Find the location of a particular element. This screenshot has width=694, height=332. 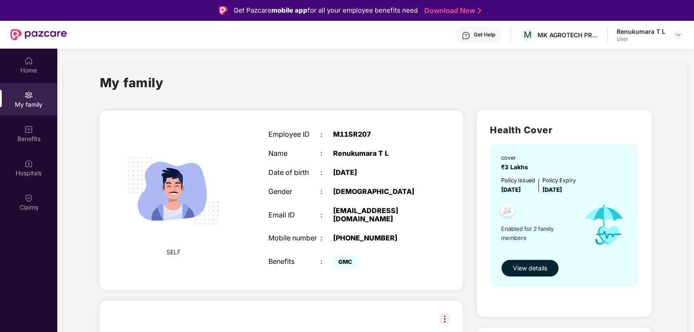

div: User is located at coordinates (641, 39).